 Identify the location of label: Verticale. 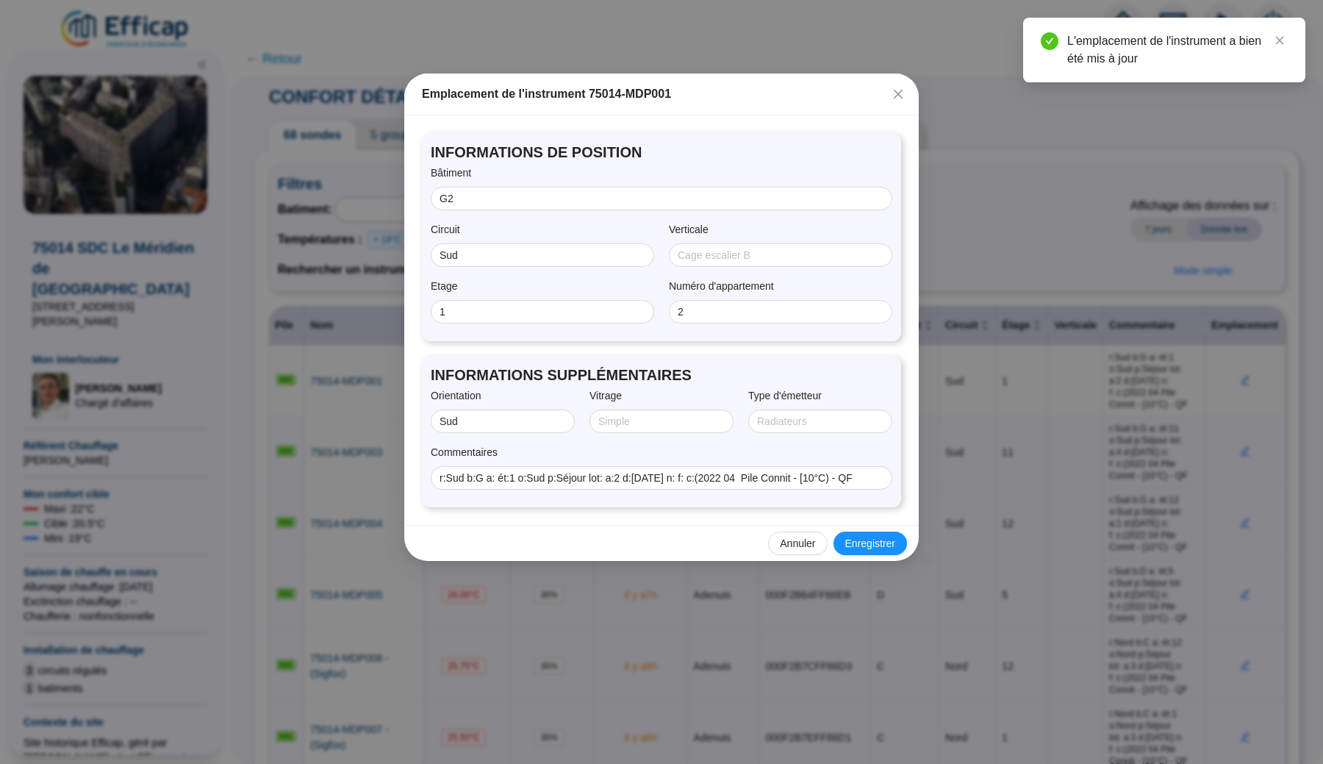
(694, 229).